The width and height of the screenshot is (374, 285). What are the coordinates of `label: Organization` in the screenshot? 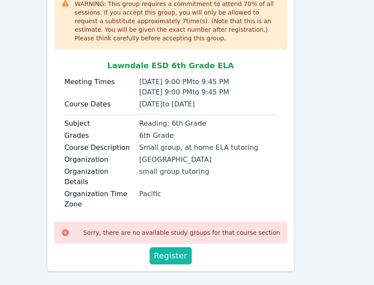 It's located at (99, 160).